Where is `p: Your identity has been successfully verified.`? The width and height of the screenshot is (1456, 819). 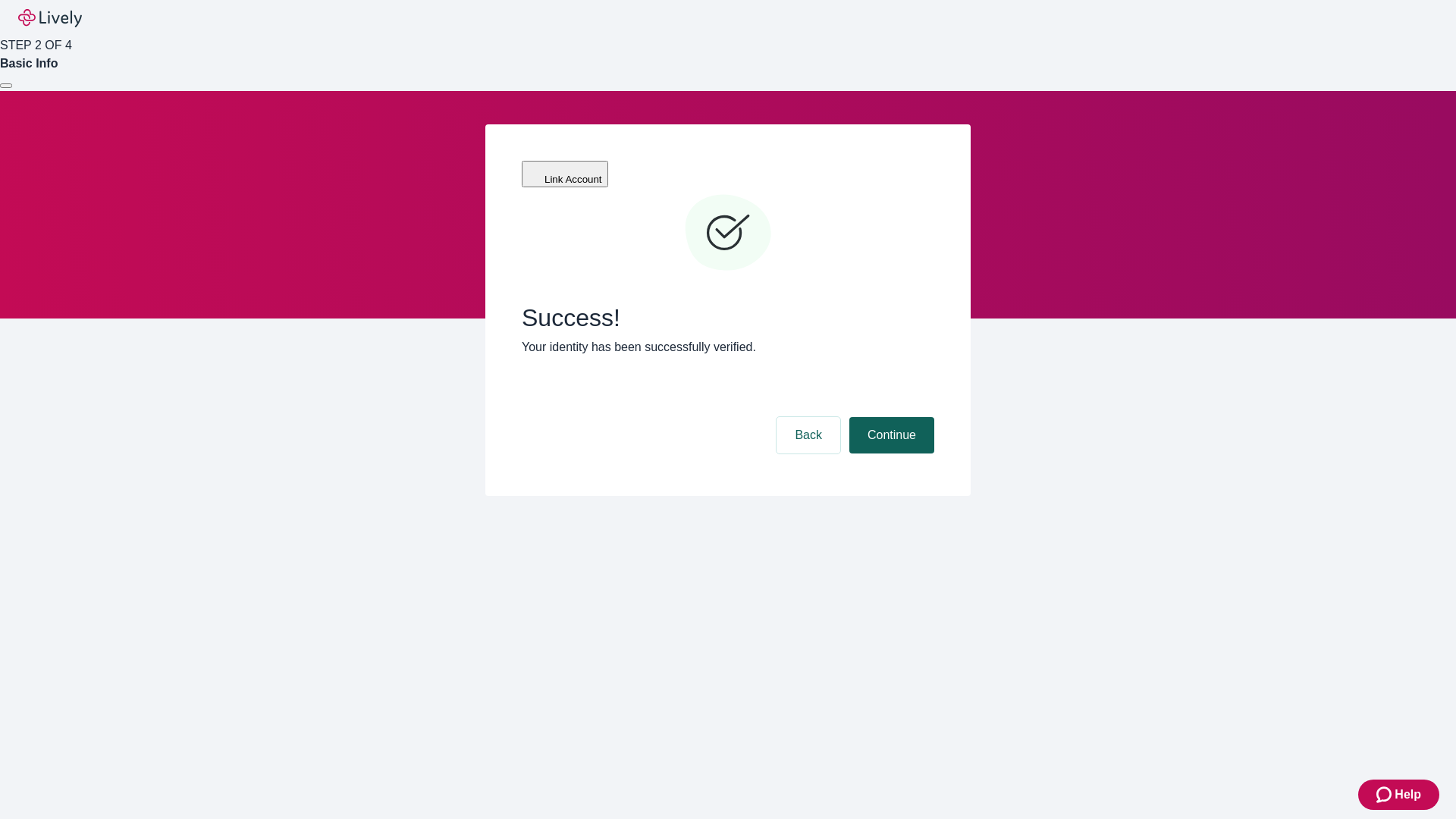 p: Your identity has been successfully verified. is located at coordinates (728, 347).